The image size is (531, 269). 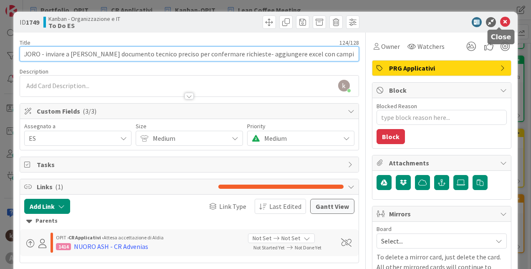 What do you see at coordinates (390, 46) in the screenshot?
I see `span: Owner` at bounding box center [390, 46].